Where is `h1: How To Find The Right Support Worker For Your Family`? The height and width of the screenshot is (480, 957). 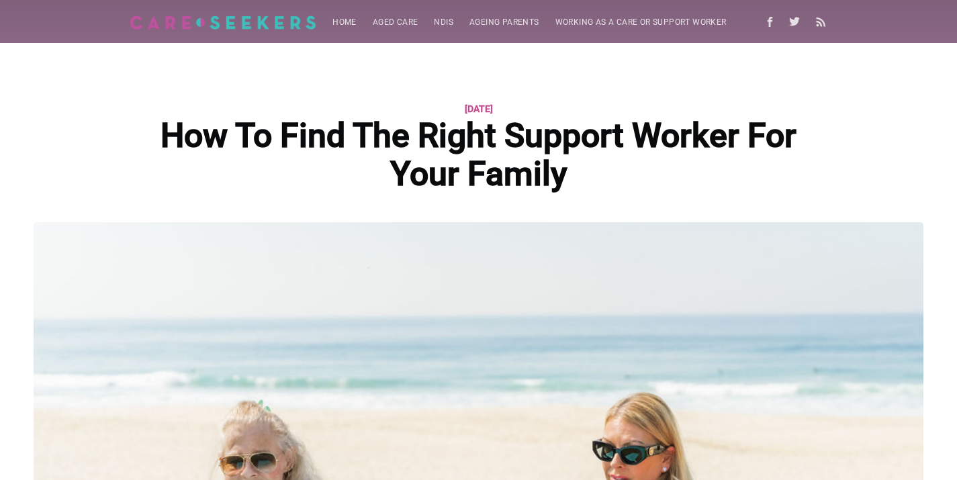 h1: How To Find The Right Support Worker For Your Family is located at coordinates (478, 155).